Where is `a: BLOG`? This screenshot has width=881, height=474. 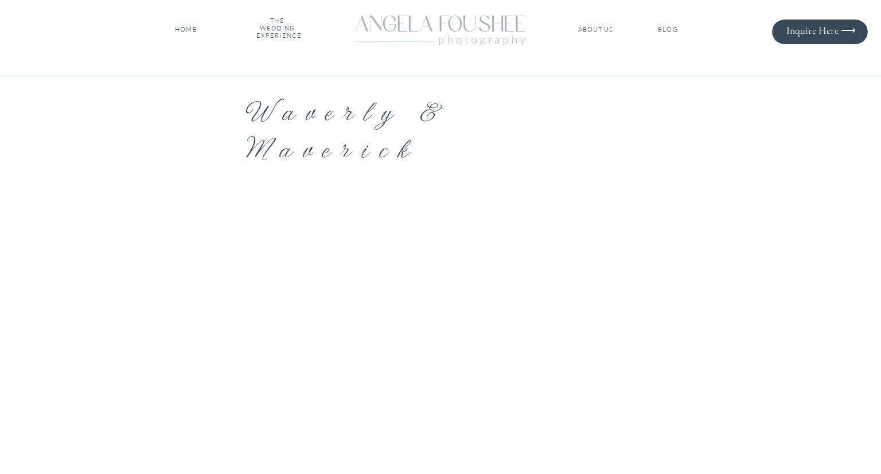
a: BLOG is located at coordinates (668, 30).